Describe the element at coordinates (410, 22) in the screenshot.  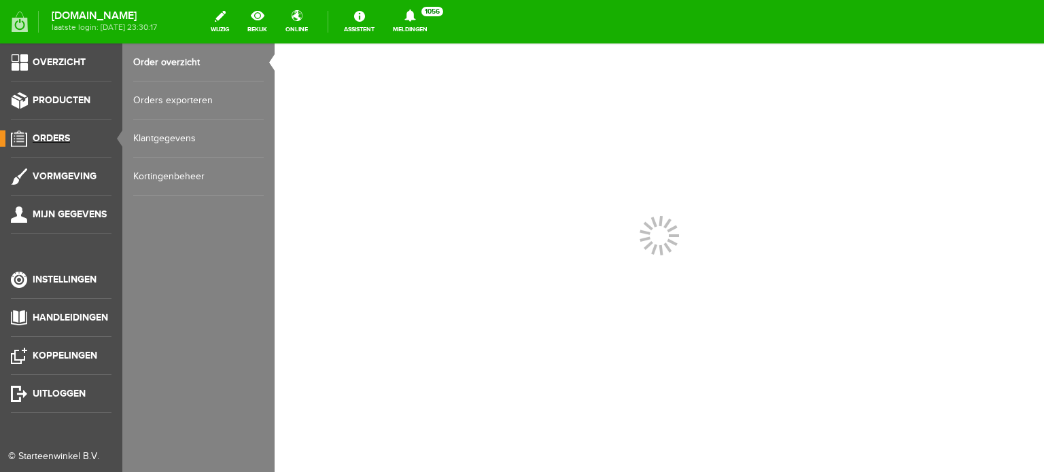
I see `a: Meldingen1056` at that location.